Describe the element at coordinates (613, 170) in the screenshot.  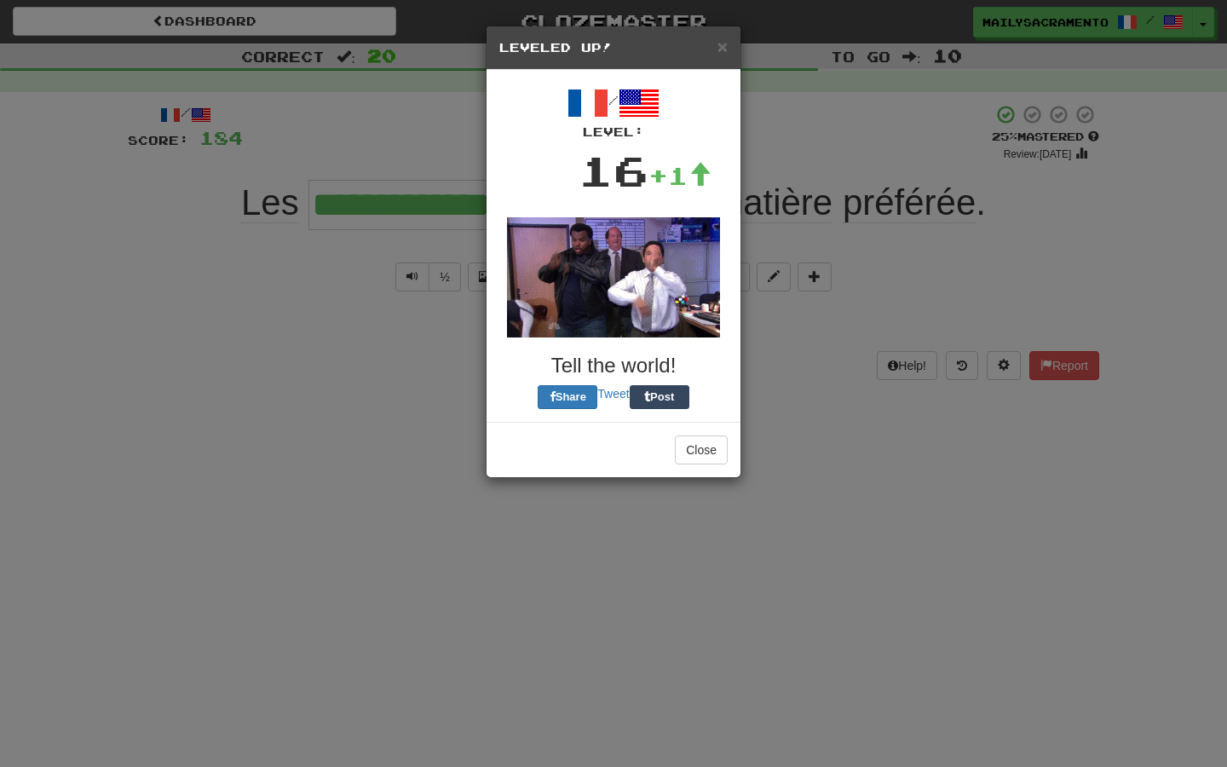
I see `div: 16` at that location.